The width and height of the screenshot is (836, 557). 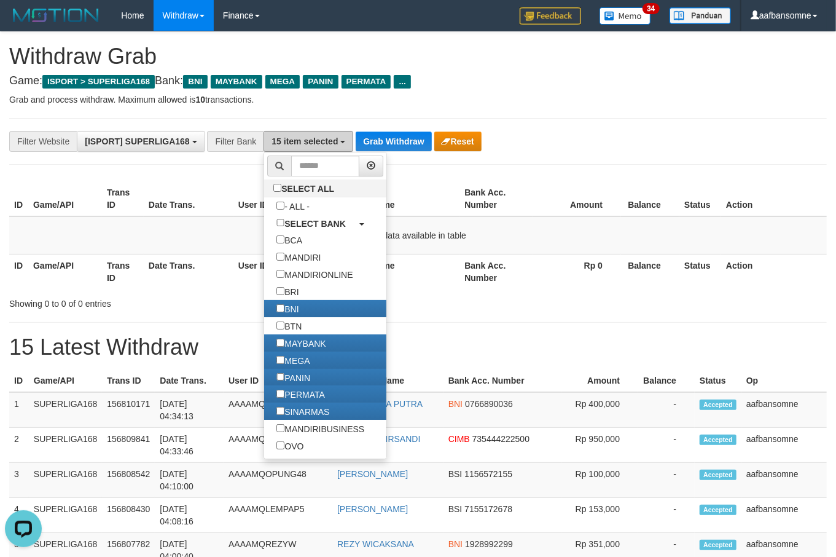 What do you see at coordinates (303, 411) in the screenshot?
I see `label: SINARMAS` at bounding box center [303, 411].